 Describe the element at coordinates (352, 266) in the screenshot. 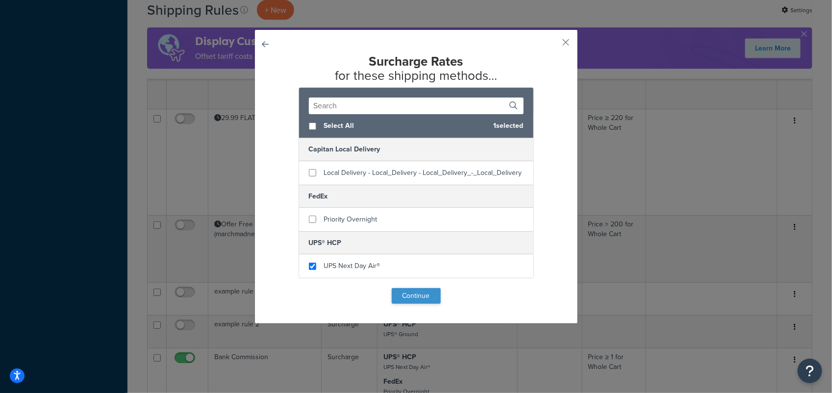

I see `span: UPS Next Day Air®` at that location.